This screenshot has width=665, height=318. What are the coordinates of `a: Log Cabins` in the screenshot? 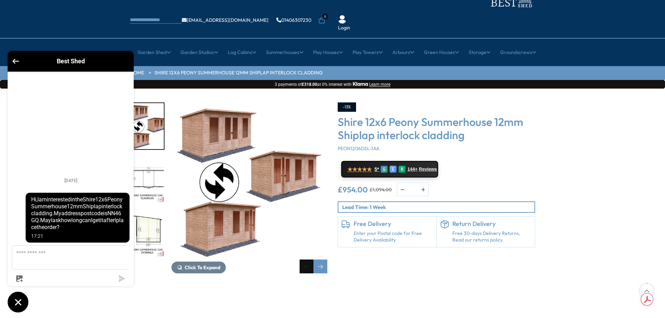 It's located at (242, 52).